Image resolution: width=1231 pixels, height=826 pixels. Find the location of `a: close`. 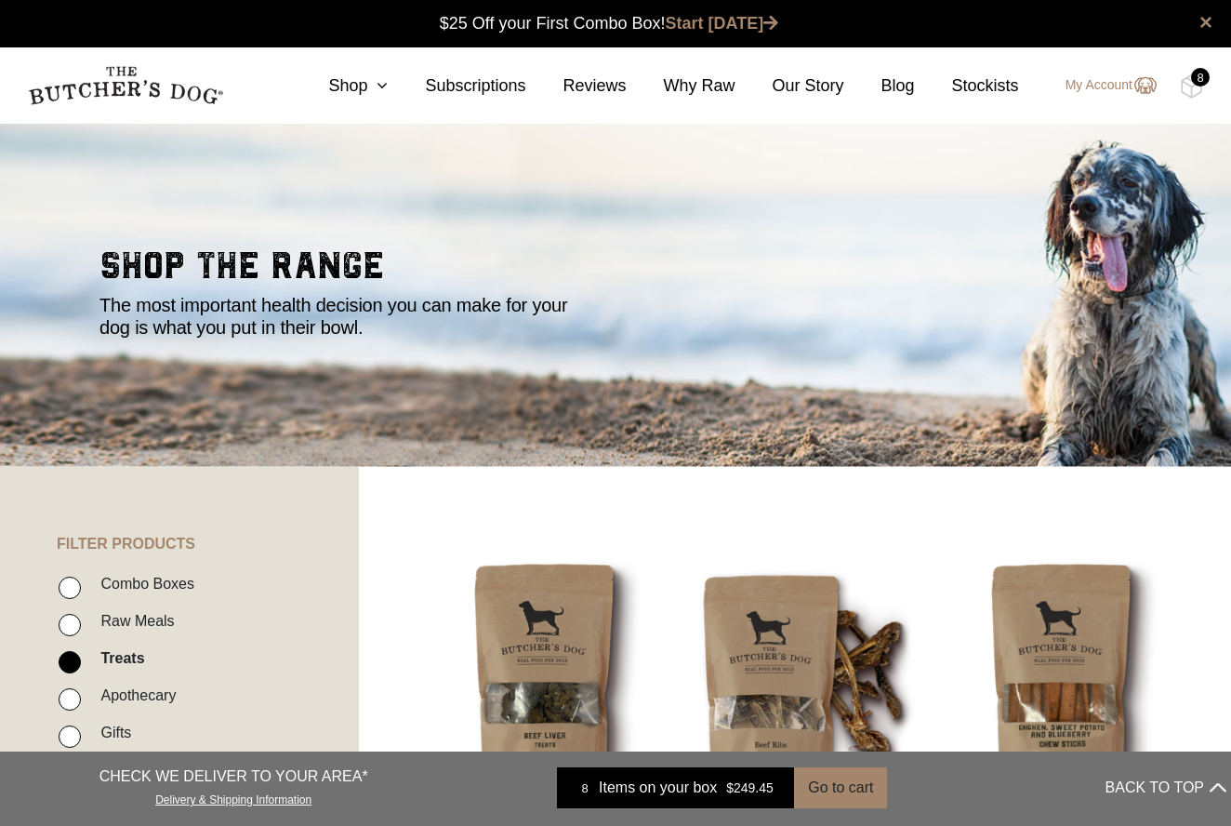

a: close is located at coordinates (1206, 22).